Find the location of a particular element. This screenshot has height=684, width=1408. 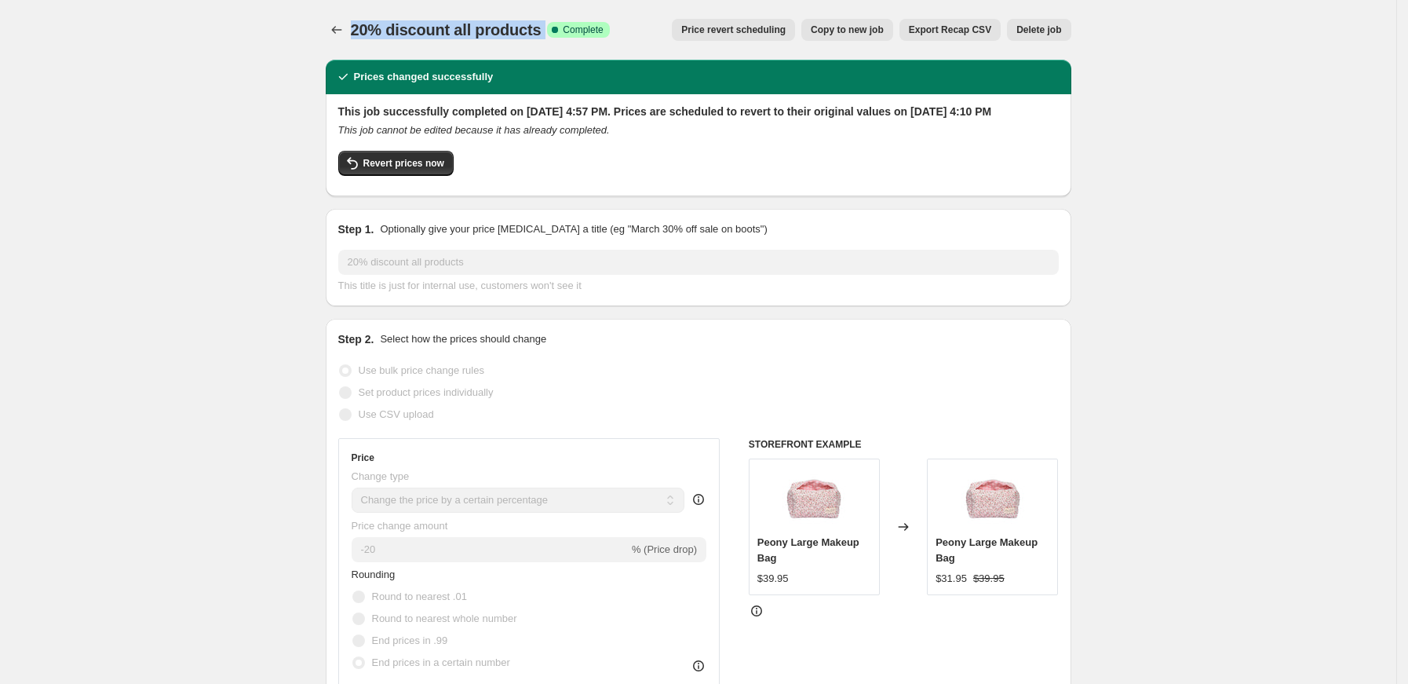

span: Revert prices now is located at coordinates (403, 163).